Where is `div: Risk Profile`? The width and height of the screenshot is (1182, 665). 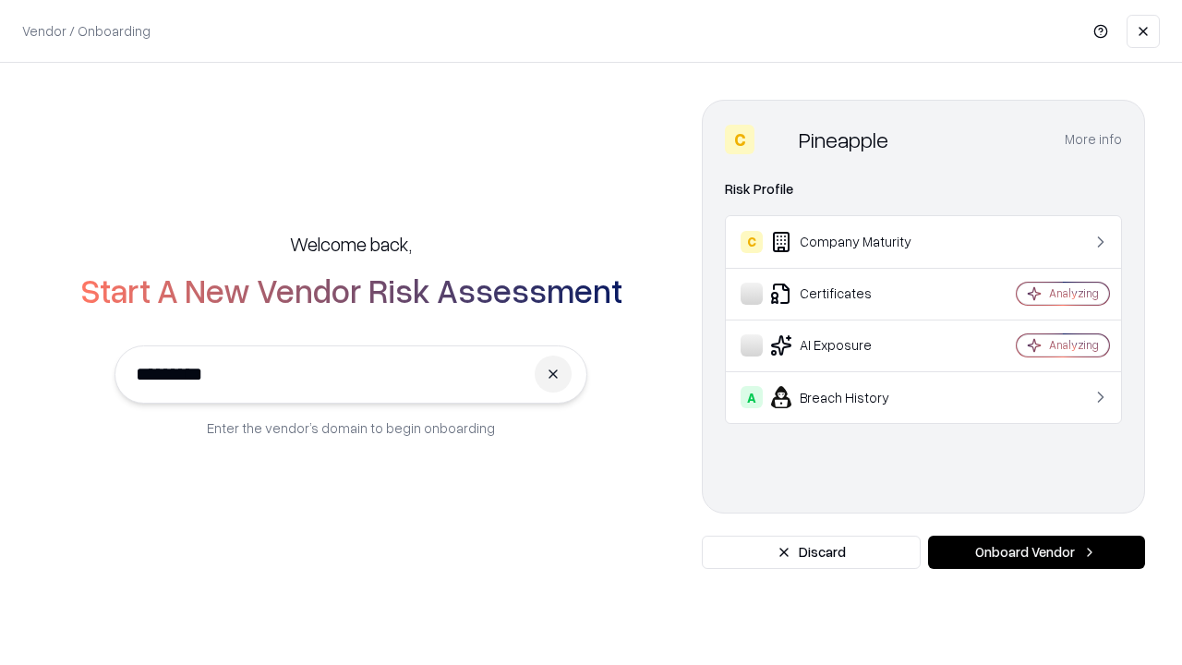 div: Risk Profile is located at coordinates (924, 189).